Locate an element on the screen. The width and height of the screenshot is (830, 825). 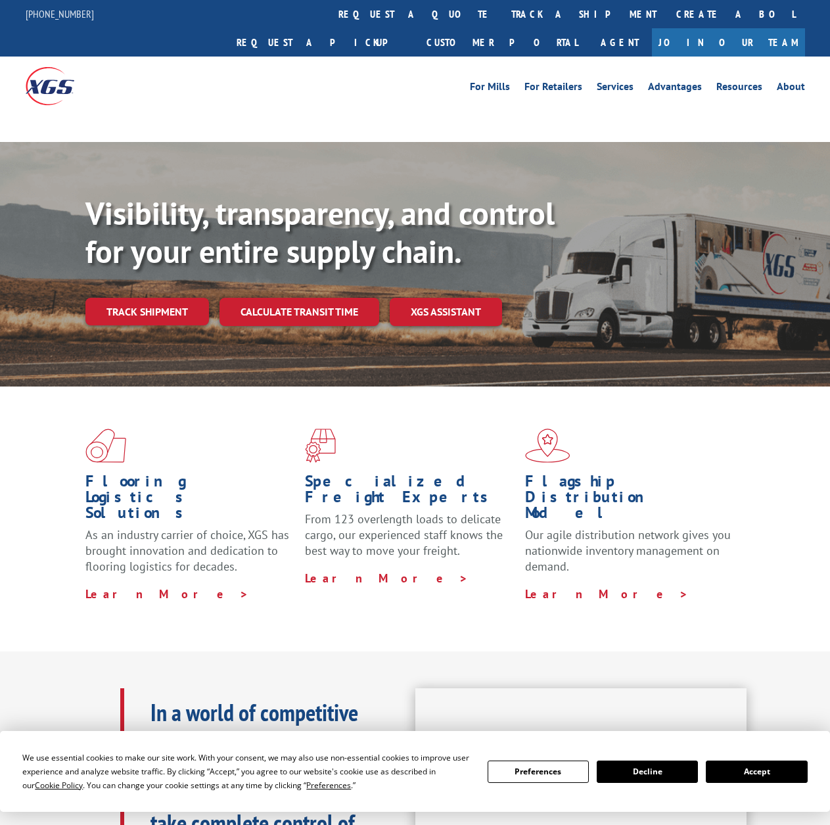
h1: Specialized Freight Experts is located at coordinates (409, 492).